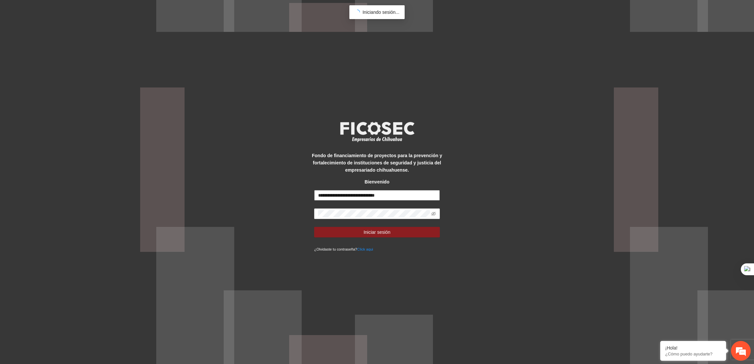 This screenshot has width=754, height=364. Describe the element at coordinates (343, 249) in the screenshot. I see `small: ¿Olvidaste tu contraseña?` at that location.